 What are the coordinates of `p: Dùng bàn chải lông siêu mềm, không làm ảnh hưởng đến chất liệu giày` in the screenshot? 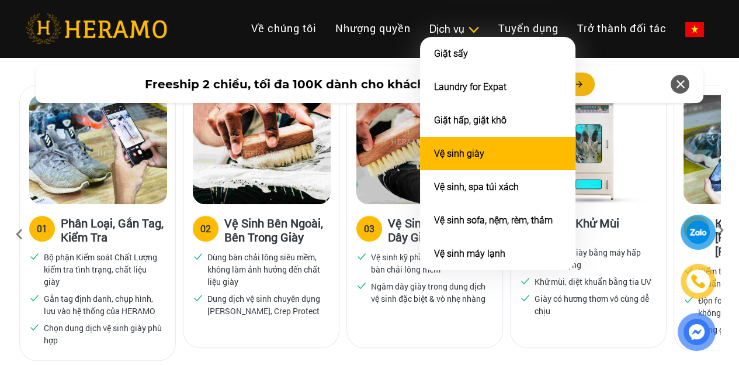 It's located at (266, 269).